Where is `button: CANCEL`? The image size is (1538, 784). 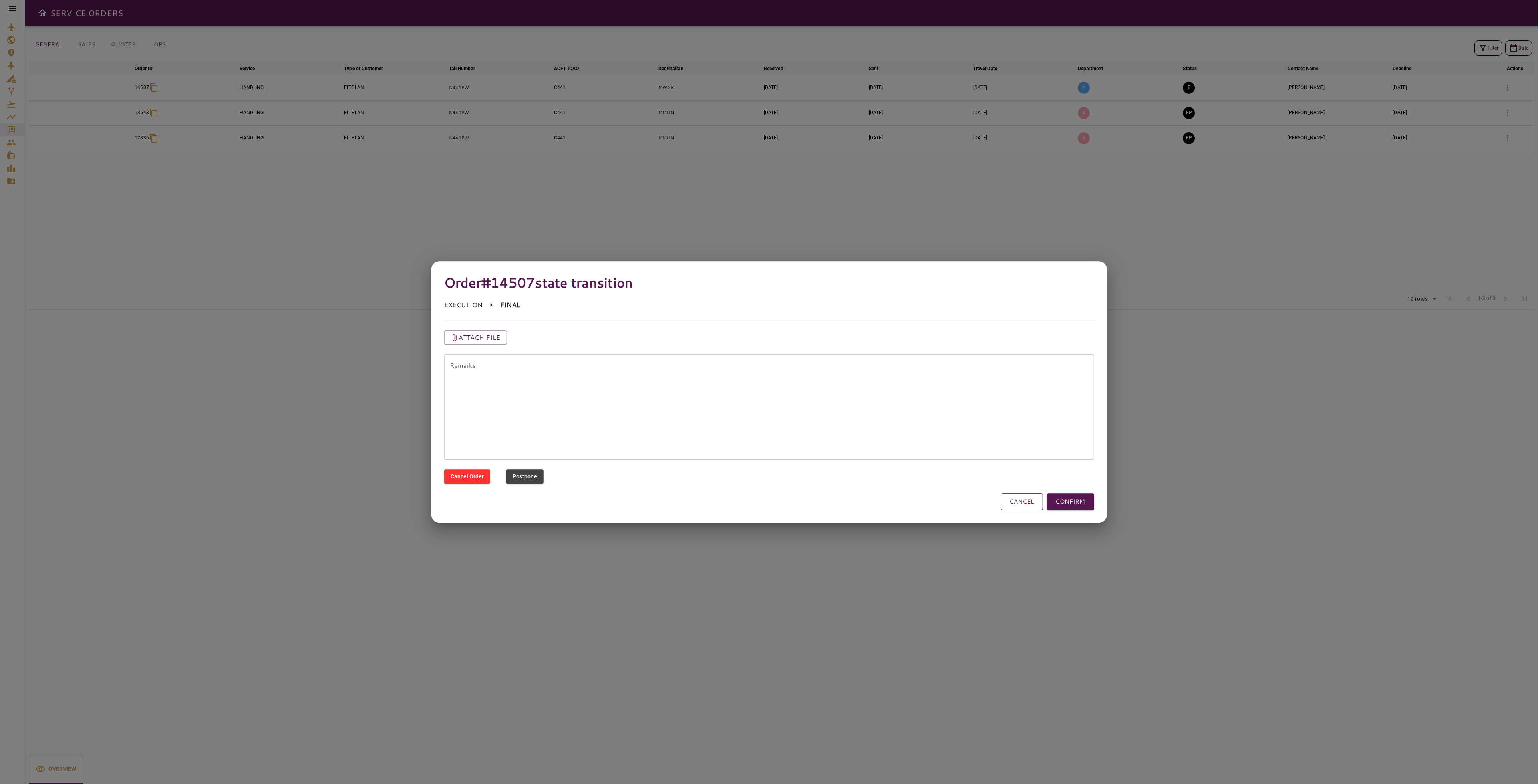 button: CANCEL is located at coordinates (1022, 501).